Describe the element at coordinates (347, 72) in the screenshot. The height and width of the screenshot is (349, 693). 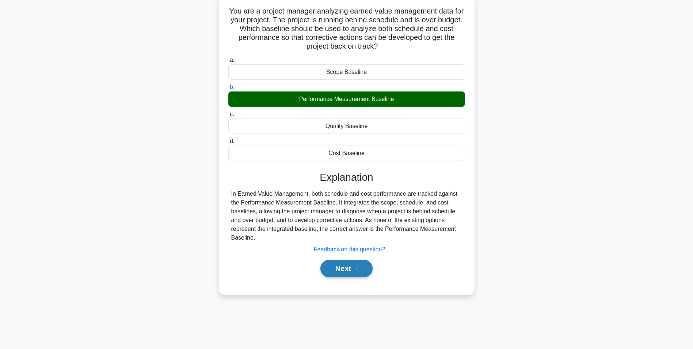
I see `div: Scope Baseline` at that location.